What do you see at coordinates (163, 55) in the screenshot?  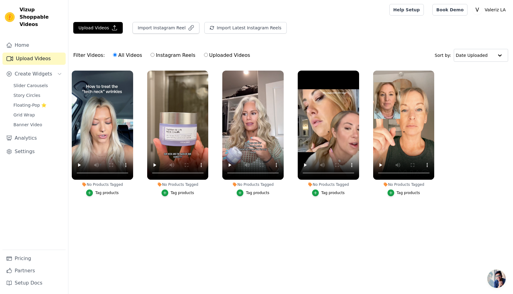 I see `div: Filter Videos:` at bounding box center [163, 55].